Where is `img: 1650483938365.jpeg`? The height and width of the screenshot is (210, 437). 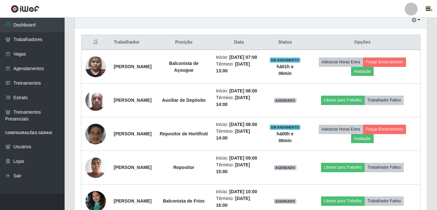
img: 1650483938365.jpeg is located at coordinates (96, 167).